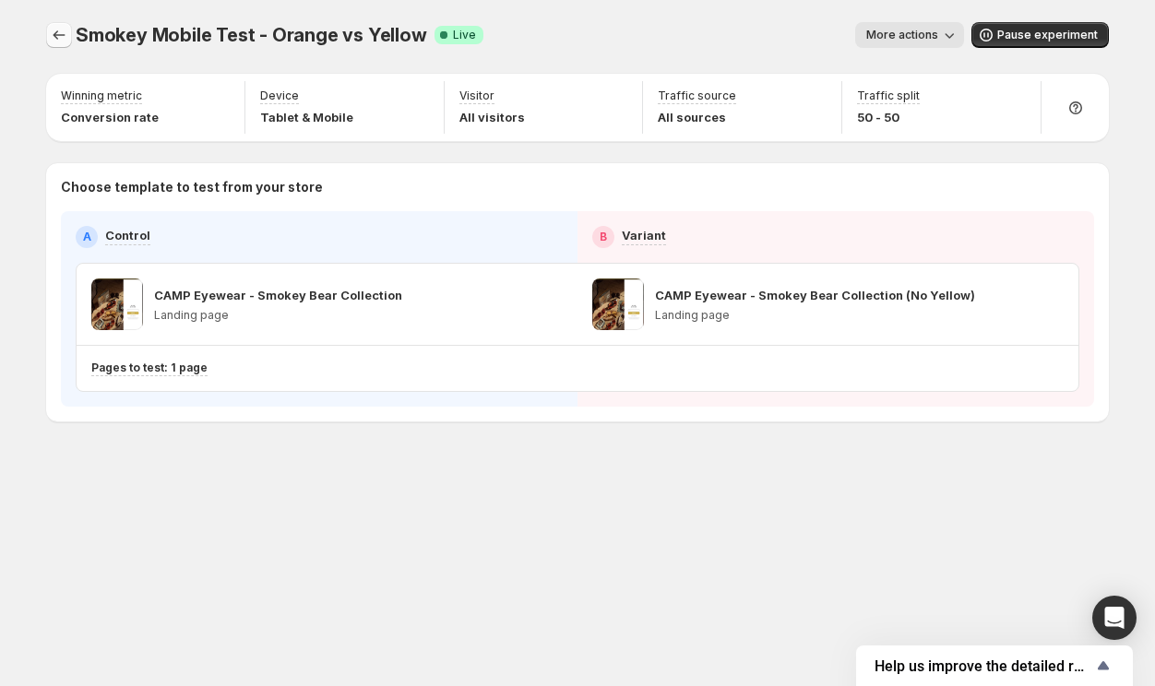 The height and width of the screenshot is (686, 1155). I want to click on p: All visitors, so click(492, 117).